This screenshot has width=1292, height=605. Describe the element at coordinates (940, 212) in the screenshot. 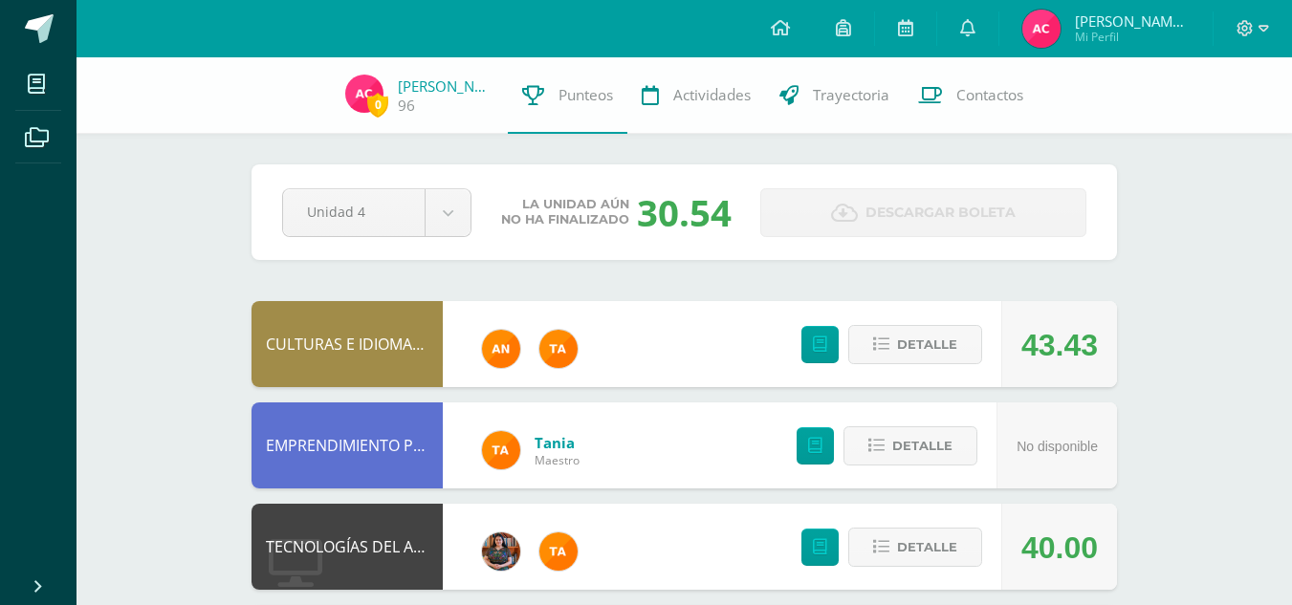

I see `span: Descargar boleta` at that location.